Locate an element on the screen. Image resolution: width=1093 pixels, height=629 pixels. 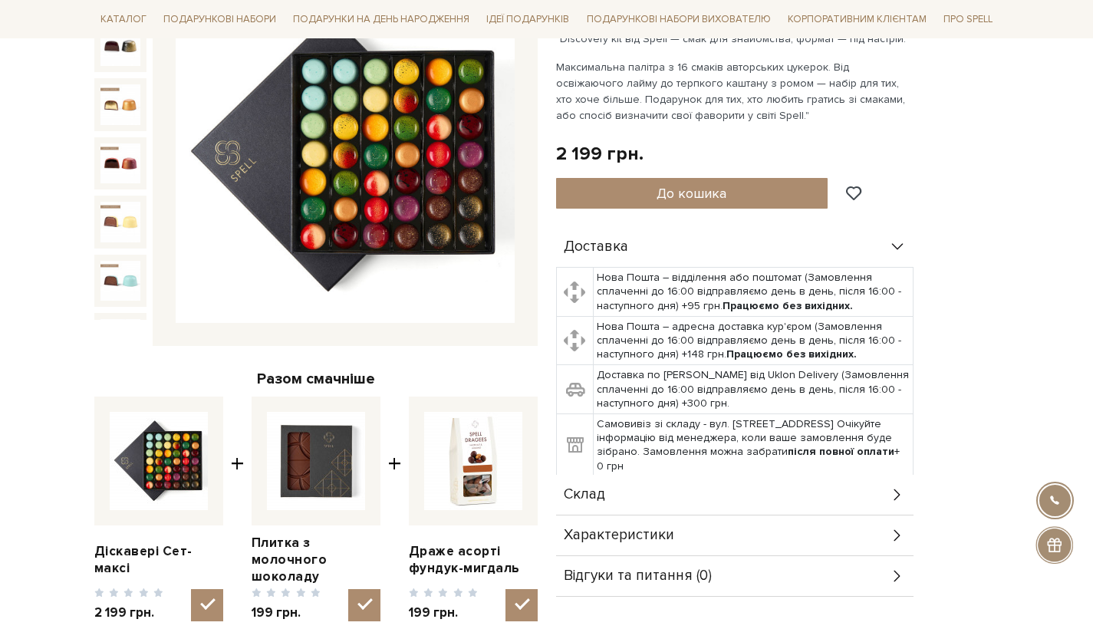
div: 2 199 грн. is located at coordinates (600, 153).